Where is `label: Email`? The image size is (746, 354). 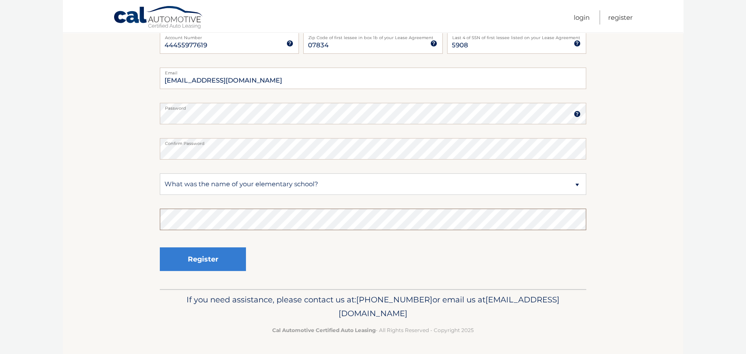 label: Email is located at coordinates (373, 71).